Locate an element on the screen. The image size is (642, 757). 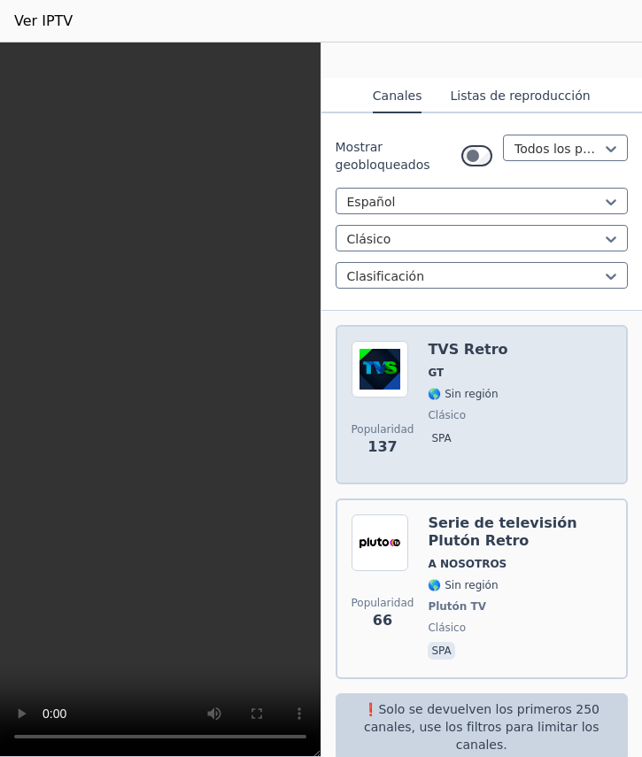
font: 137 is located at coordinates (382, 446).